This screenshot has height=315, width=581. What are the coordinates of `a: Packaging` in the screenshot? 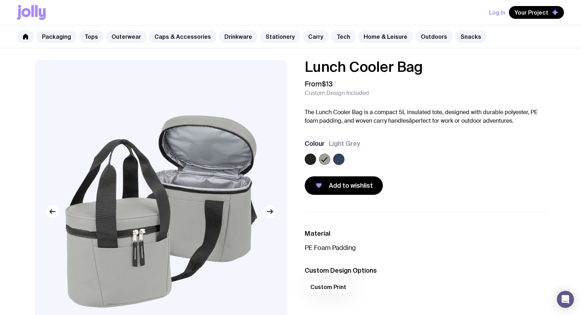 It's located at (56, 37).